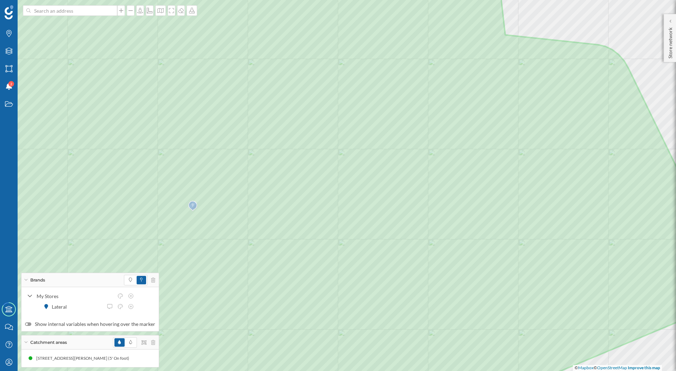 This screenshot has height=371, width=676. What do you see at coordinates (612, 367) in the screenshot?
I see `a: OpenStreetMap` at bounding box center [612, 367].